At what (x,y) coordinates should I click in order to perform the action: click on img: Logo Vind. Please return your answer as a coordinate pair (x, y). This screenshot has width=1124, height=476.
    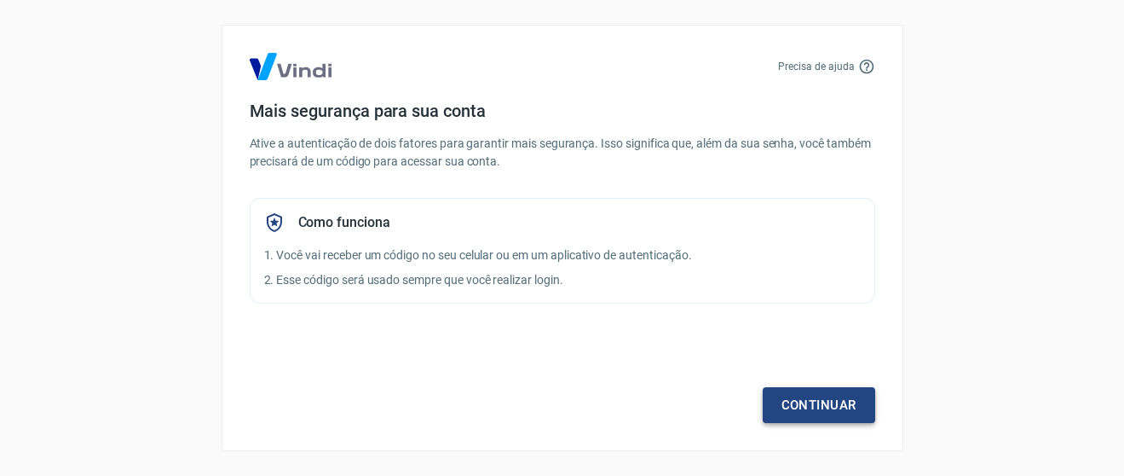
    Looking at the image, I should click on (291, 66).